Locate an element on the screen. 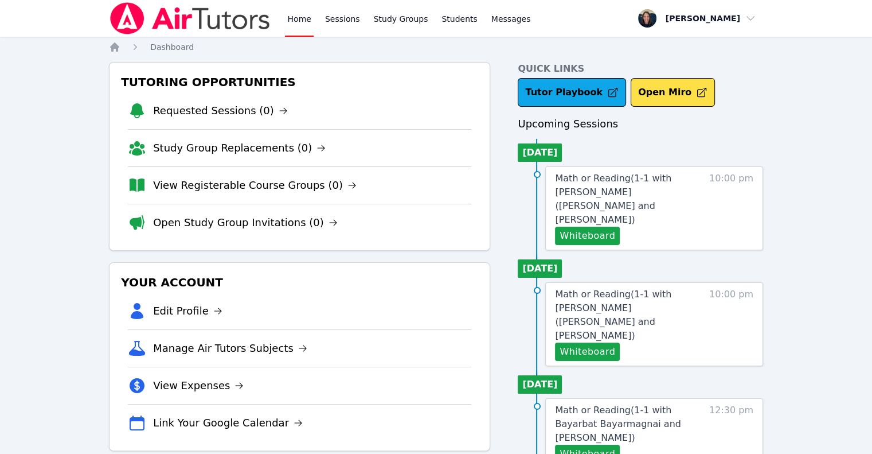 The image size is (872, 454). a: View Expenses is located at coordinates (198, 385).